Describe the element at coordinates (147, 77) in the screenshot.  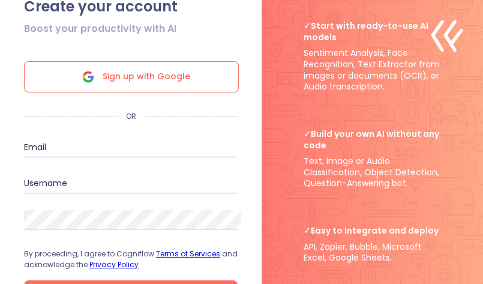
I see `span: Sign up with Google` at that location.